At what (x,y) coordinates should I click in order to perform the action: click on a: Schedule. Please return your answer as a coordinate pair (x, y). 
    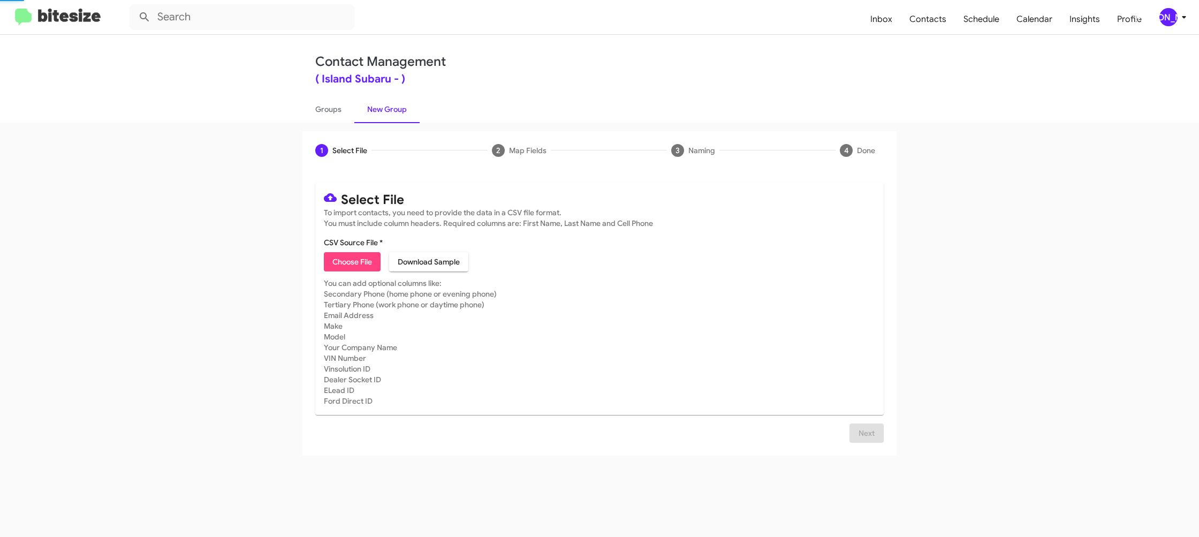
    Looking at the image, I should click on (981, 19).